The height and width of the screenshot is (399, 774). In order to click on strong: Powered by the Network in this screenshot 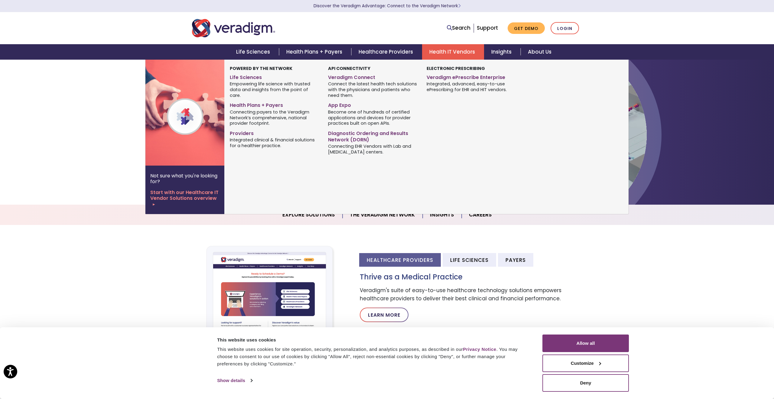, I will do `click(261, 68)`.